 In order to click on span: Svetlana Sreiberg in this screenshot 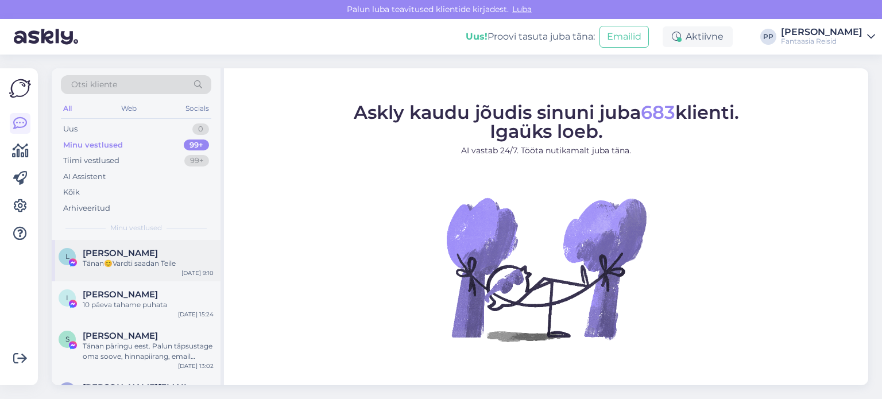, I will do `click(120, 336)`.